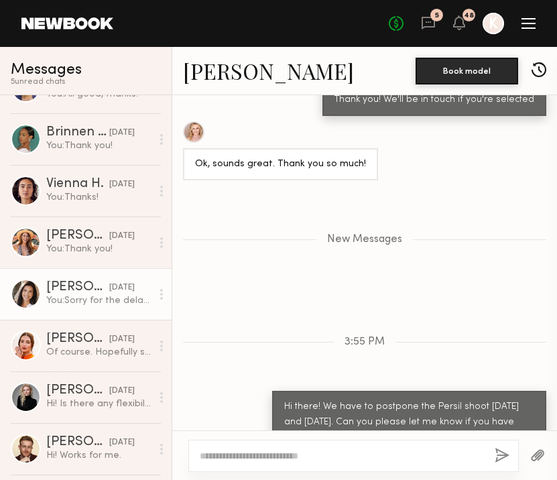  Describe the element at coordinates (365, 239) in the screenshot. I see `span: New Messages` at that location.